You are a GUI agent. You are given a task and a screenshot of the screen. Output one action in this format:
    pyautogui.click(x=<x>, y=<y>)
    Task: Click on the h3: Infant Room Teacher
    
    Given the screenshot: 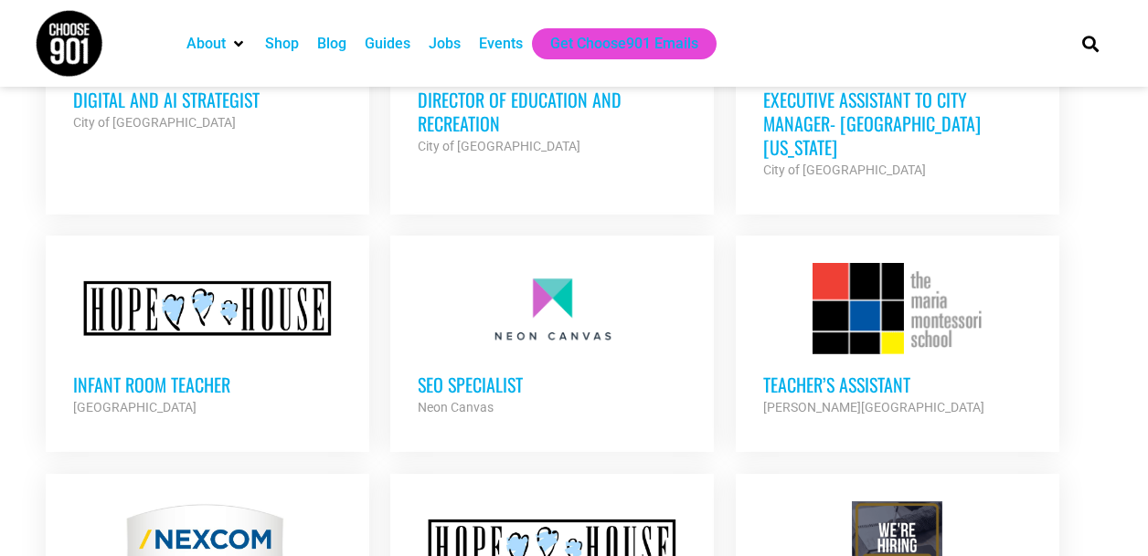 What is the action you would take?
    pyautogui.click(x=207, y=385)
    